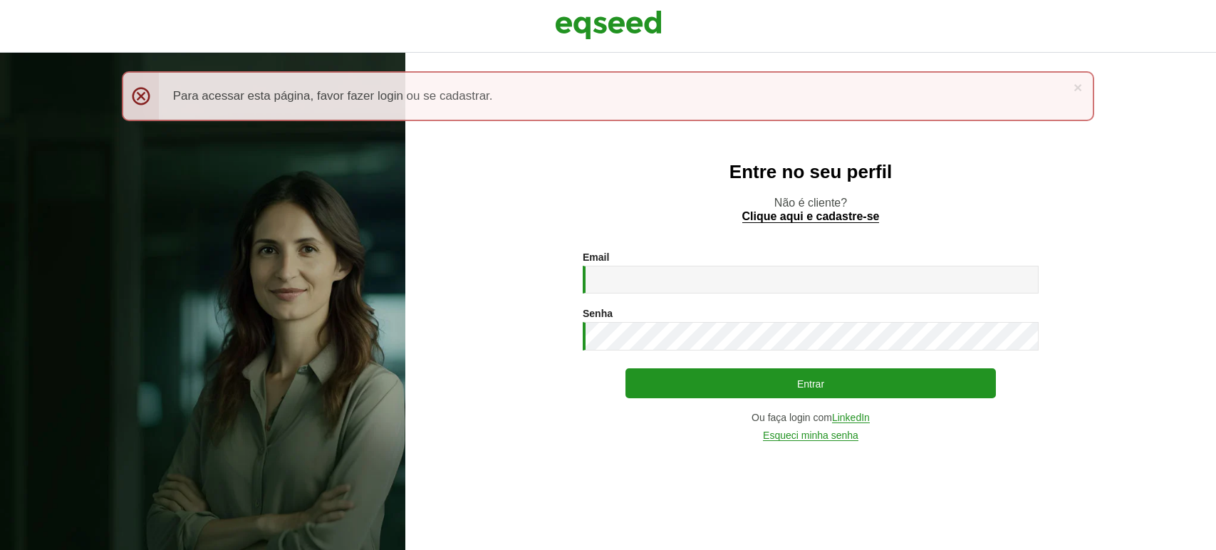  What do you see at coordinates (811, 383) in the screenshot?
I see `button: Entrar` at bounding box center [811, 383].